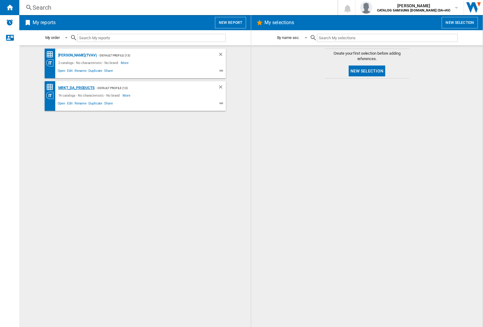 Image resolution: width=483 pixels, height=327 pixels. I want to click on span: Create your first selection before adding references., so click(367, 56).